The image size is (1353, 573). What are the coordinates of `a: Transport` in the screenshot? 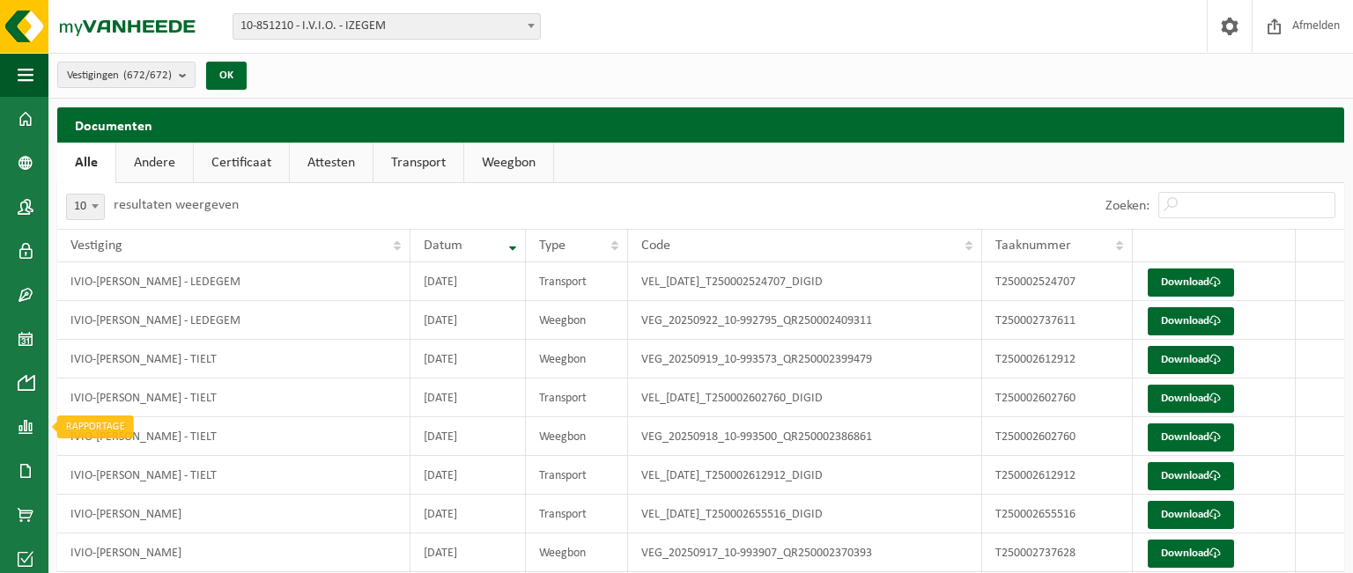 It's located at (418, 163).